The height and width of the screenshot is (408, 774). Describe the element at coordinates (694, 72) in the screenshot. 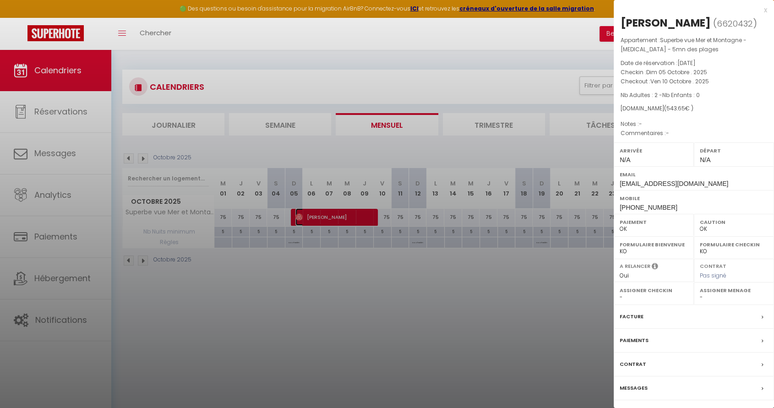

I see `p: Checkin :` at that location.